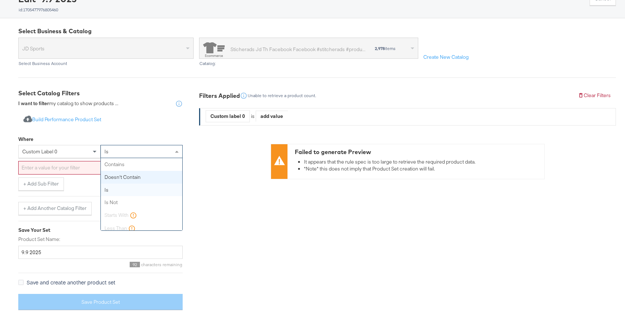  I want to click on div: Where, so click(26, 139).